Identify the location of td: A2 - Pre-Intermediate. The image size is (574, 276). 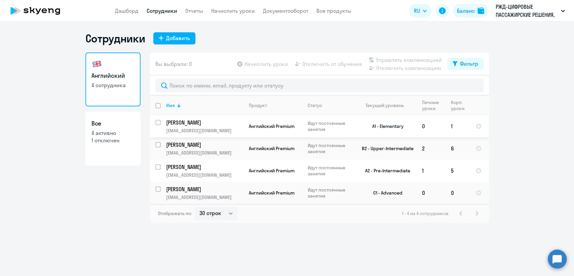
(385, 170).